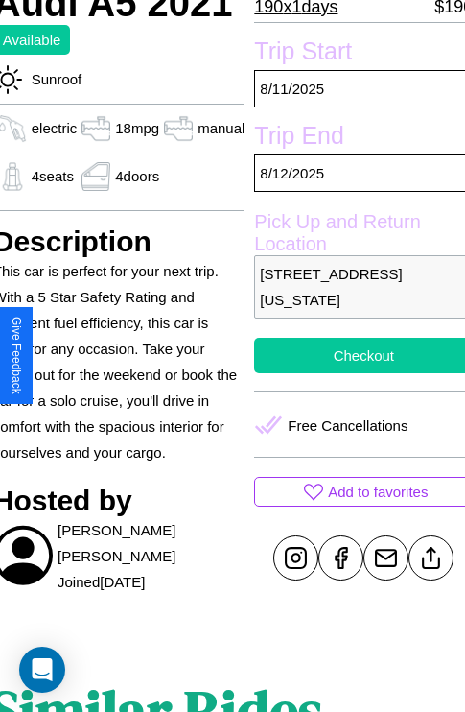  I want to click on p: manual, so click(221, 128).